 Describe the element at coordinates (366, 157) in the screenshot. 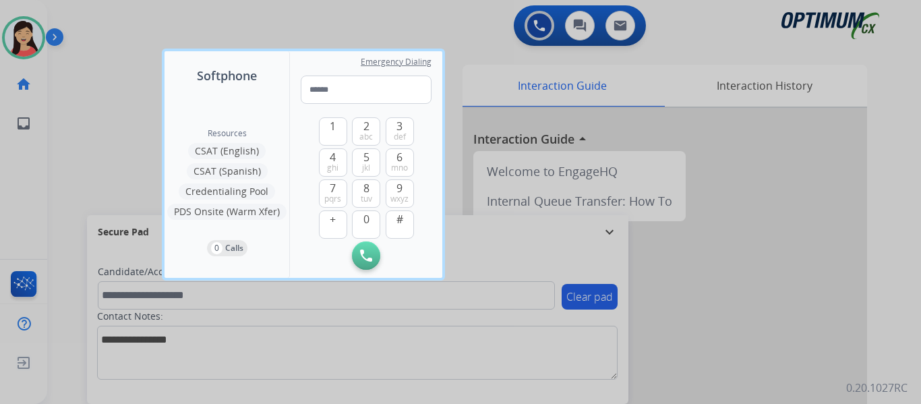

I see `span: 5` at that location.